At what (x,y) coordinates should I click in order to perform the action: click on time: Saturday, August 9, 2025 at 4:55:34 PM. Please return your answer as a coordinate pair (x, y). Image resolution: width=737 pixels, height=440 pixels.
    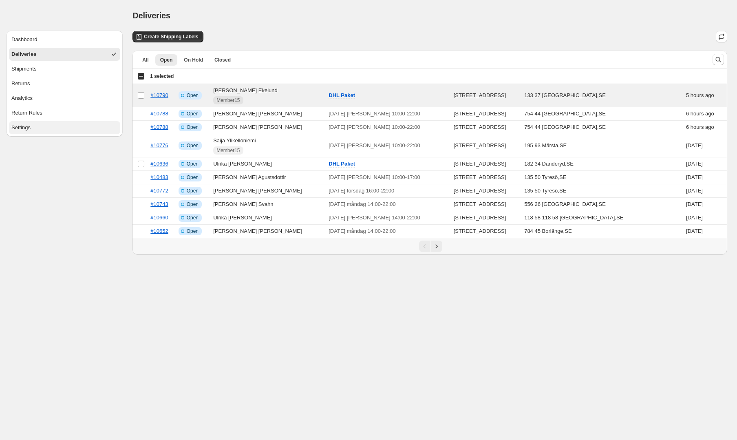
    Looking at the image, I should click on (694, 231).